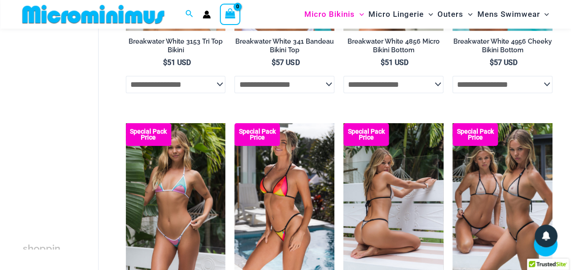 This screenshot has height=270, width=571. What do you see at coordinates (41, 256) in the screenshot?
I see `span: shopping` at bounding box center [41, 256].